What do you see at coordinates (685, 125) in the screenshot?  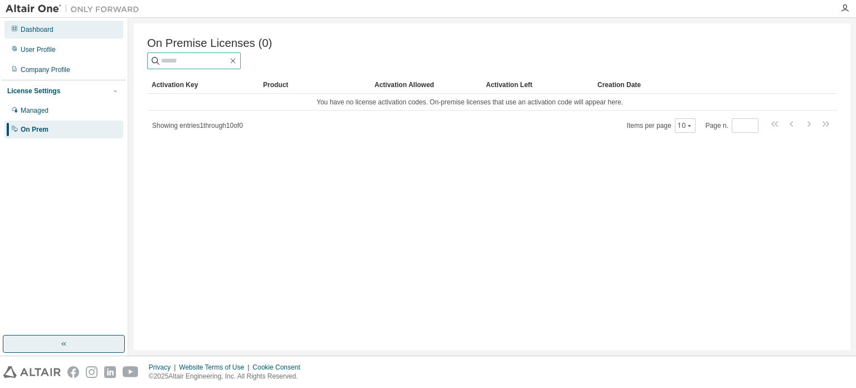 I see `button: 10` at bounding box center [685, 125].